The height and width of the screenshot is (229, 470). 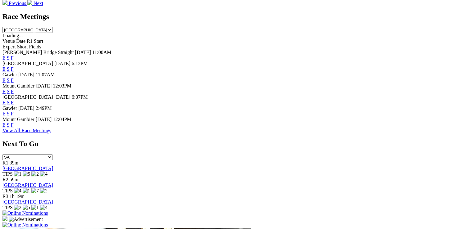 What do you see at coordinates (9, 41) in the screenshot?
I see `span: Venue` at bounding box center [9, 41].